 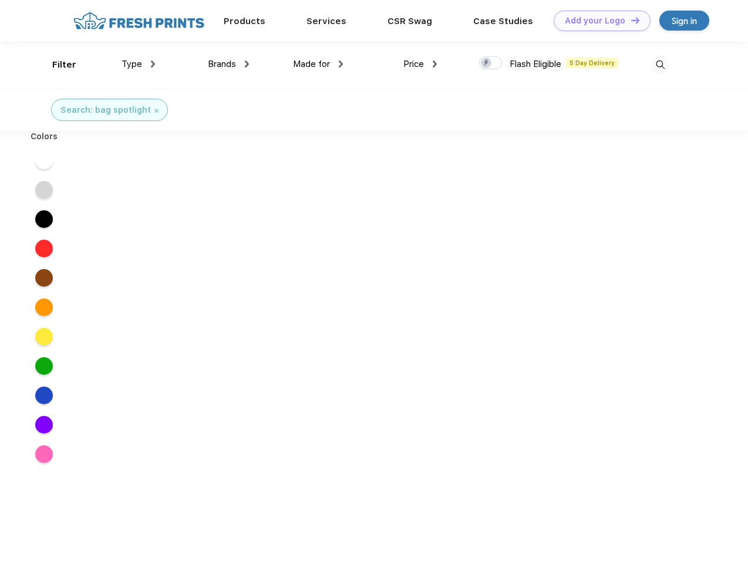 What do you see at coordinates (536, 64) in the screenshot?
I see `span: Flash Eligible` at bounding box center [536, 64].